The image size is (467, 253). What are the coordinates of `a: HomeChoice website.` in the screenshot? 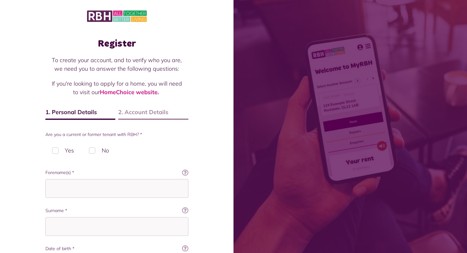 It's located at (129, 92).